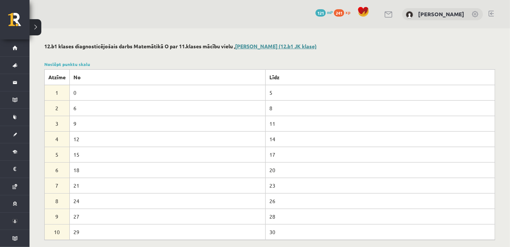  Describe the element at coordinates (168, 186) in the screenshot. I see `td: 21` at that location.